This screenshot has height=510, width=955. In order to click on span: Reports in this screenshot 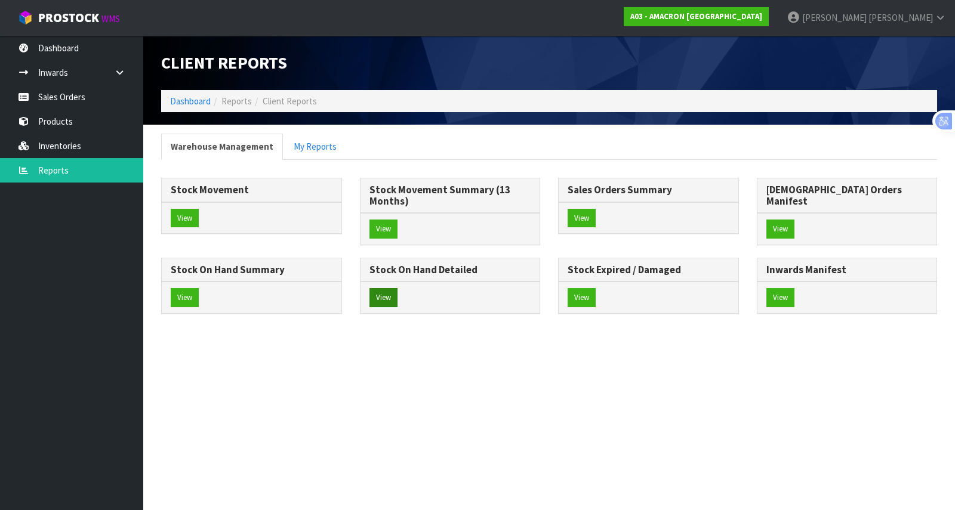, I will do `click(236, 101)`.